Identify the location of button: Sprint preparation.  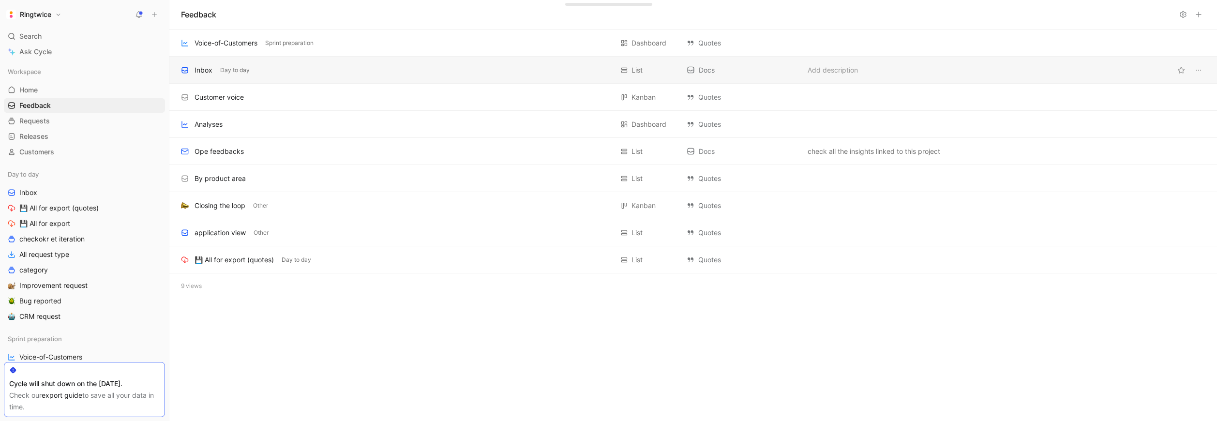
(289, 43).